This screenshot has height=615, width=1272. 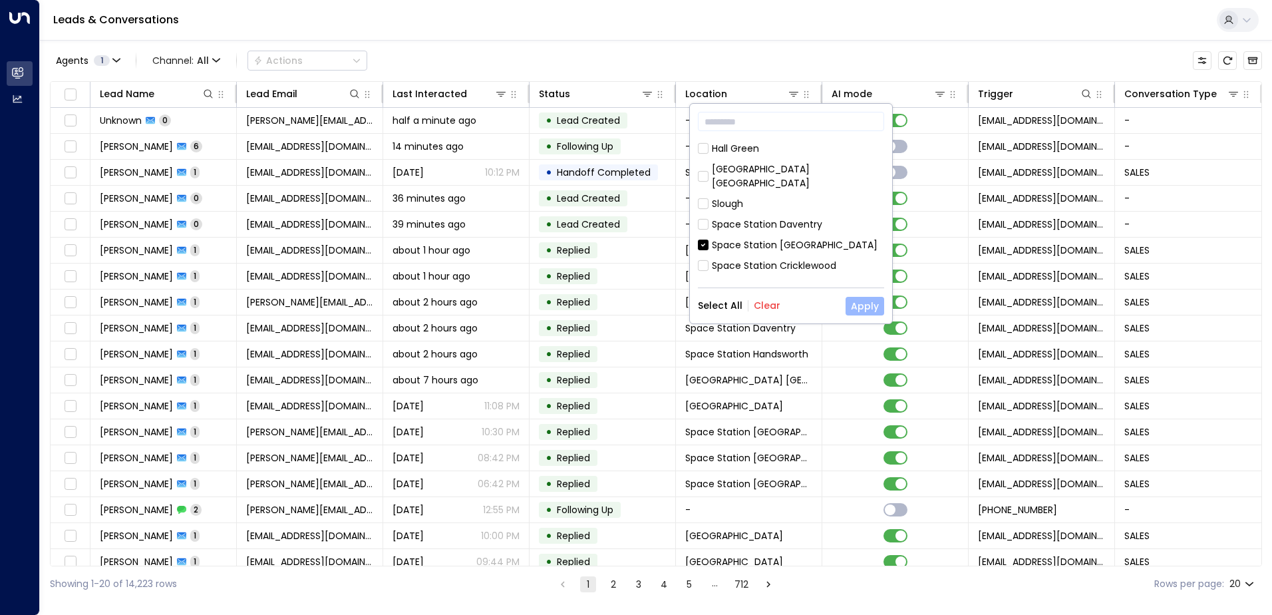 I want to click on button: Go to page 2, so click(x=613, y=584).